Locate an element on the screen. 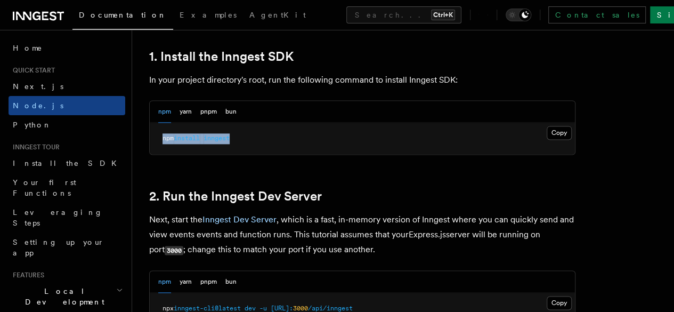  span: Features is located at coordinates (26, 275).